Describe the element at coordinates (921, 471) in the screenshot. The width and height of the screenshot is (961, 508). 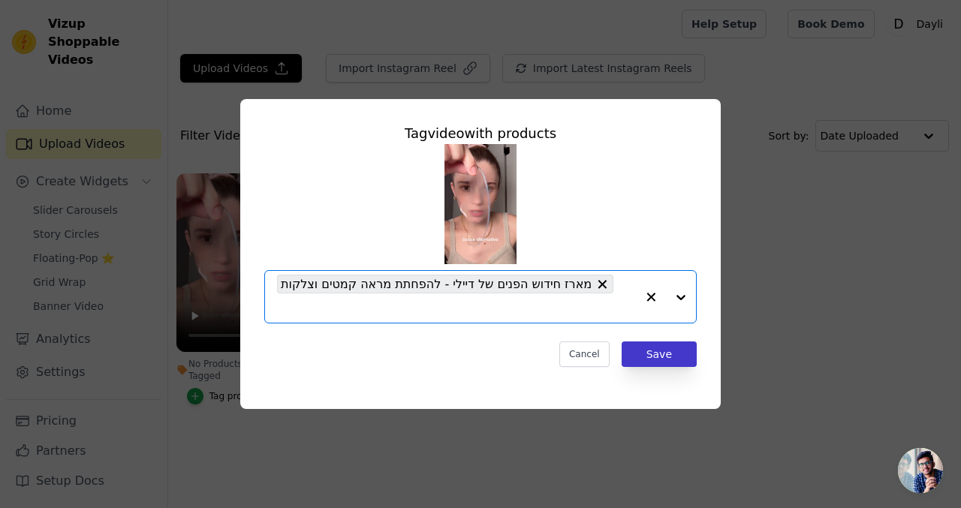
I see `a: פתח צ'אט` at that location.